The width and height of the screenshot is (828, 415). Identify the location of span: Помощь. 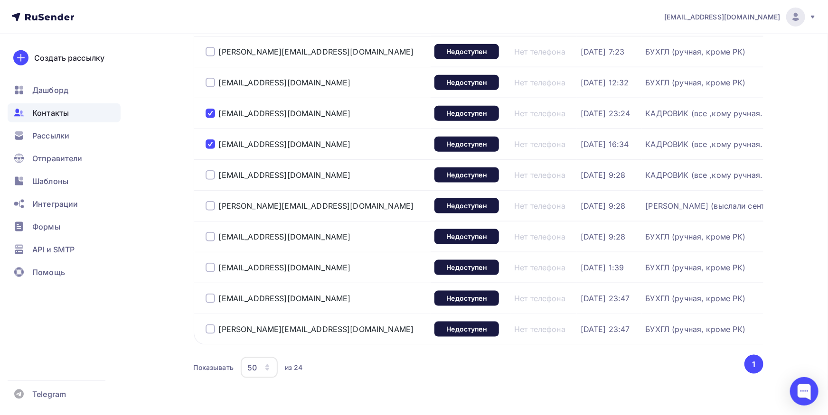
(48, 272).